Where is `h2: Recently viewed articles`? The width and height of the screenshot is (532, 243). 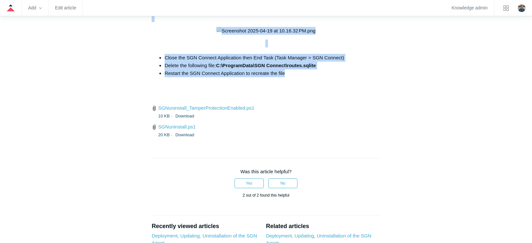 h2: Recently viewed articles is located at coordinates (205, 226).